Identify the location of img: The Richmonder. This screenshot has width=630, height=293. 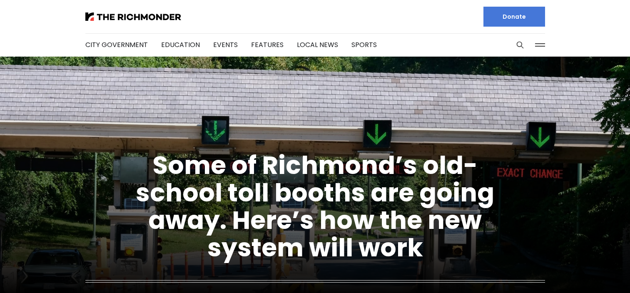
(133, 17).